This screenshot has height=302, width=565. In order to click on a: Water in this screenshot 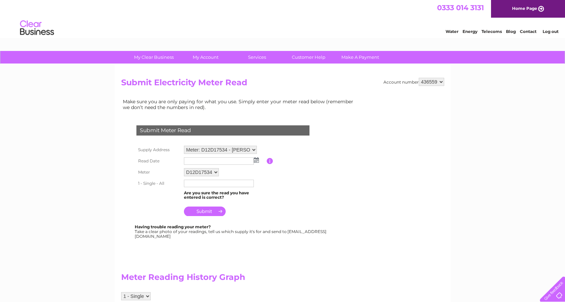, I will do `click(452, 31)`.